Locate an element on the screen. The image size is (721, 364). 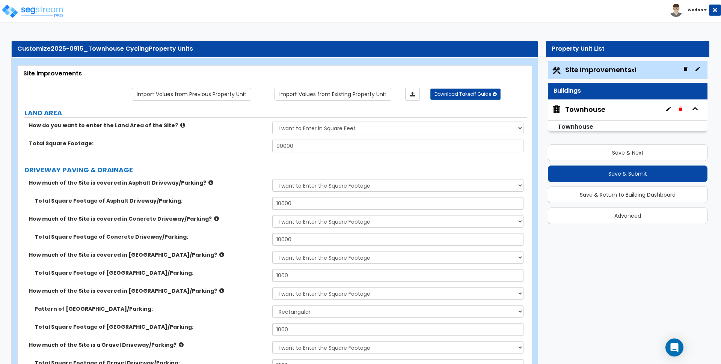
a: Import the dynamic attribute values from existing properties. is located at coordinates (333, 94).